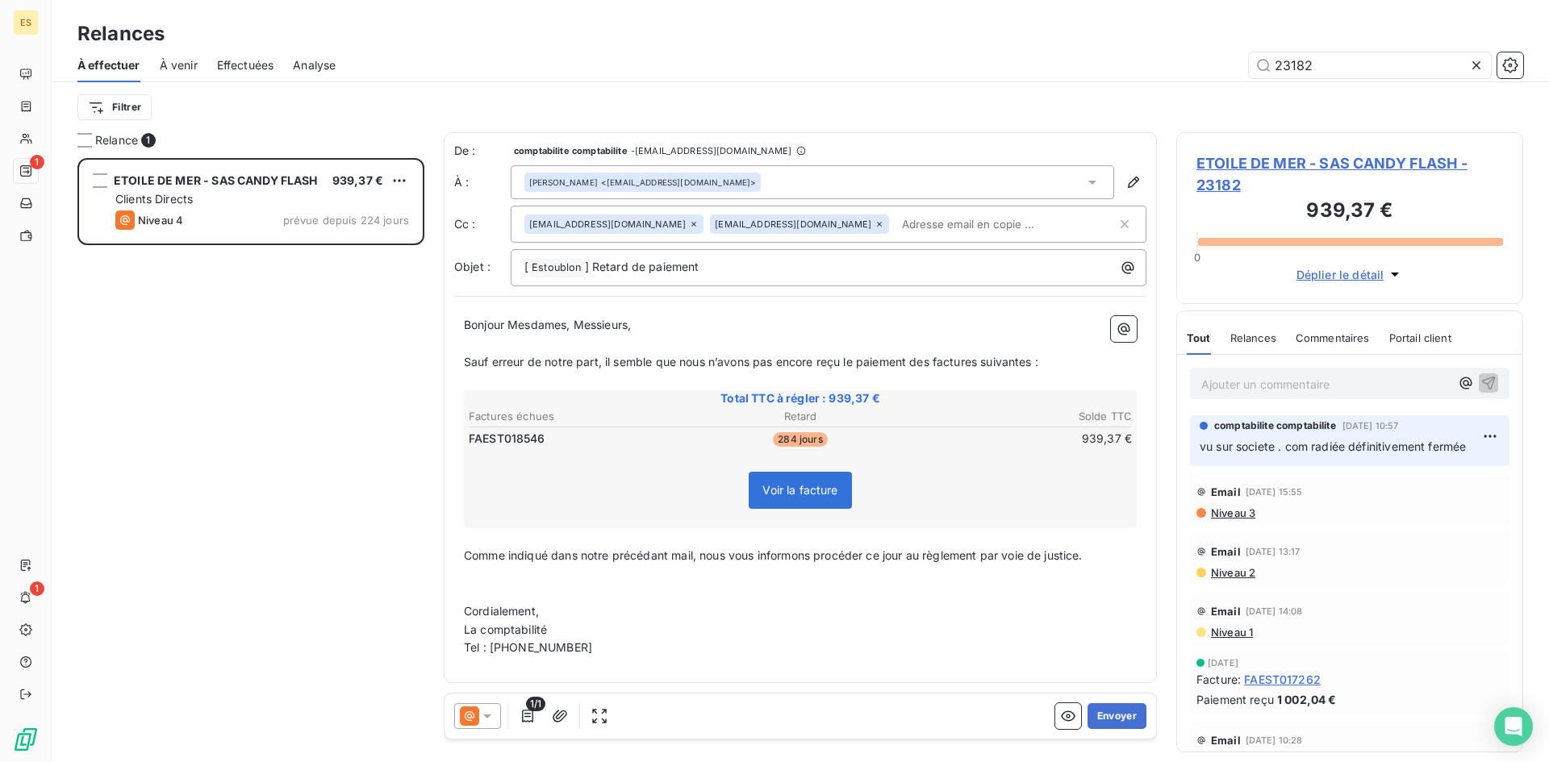  Describe the element at coordinates (1513, 727) in the screenshot. I see `div: Open Intercom Messenger` at that location.